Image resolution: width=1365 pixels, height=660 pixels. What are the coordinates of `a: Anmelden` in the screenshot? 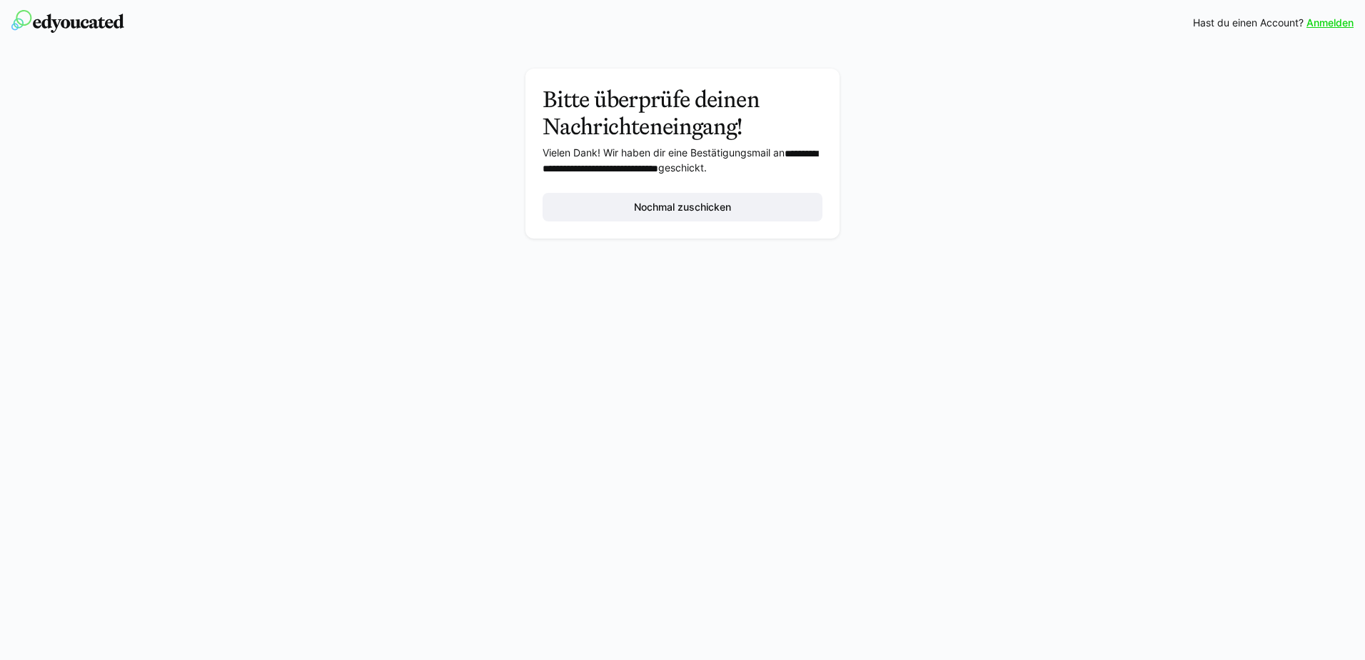 It's located at (1330, 23).